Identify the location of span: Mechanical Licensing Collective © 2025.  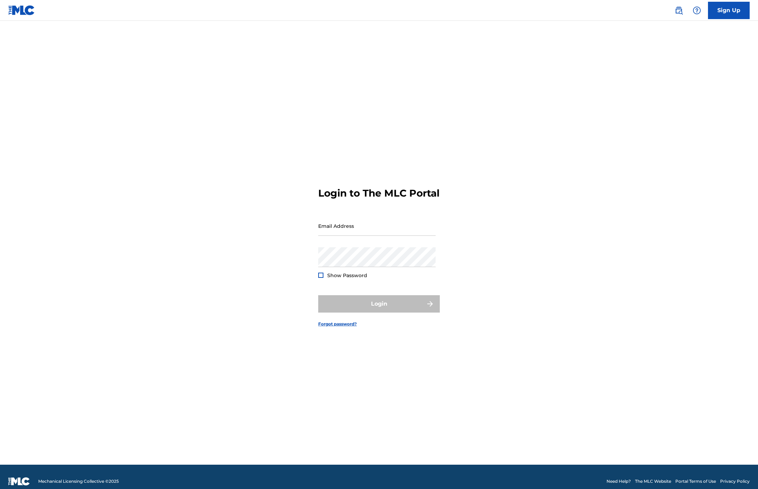
(79, 482).